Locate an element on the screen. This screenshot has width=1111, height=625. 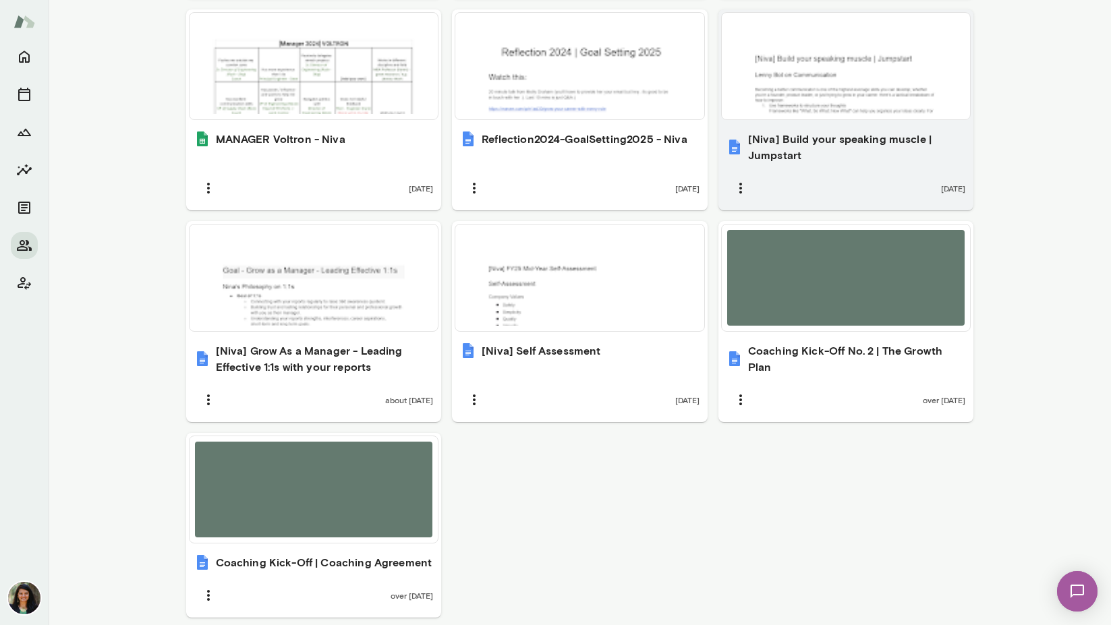
button: Sessions is located at coordinates (24, 94).